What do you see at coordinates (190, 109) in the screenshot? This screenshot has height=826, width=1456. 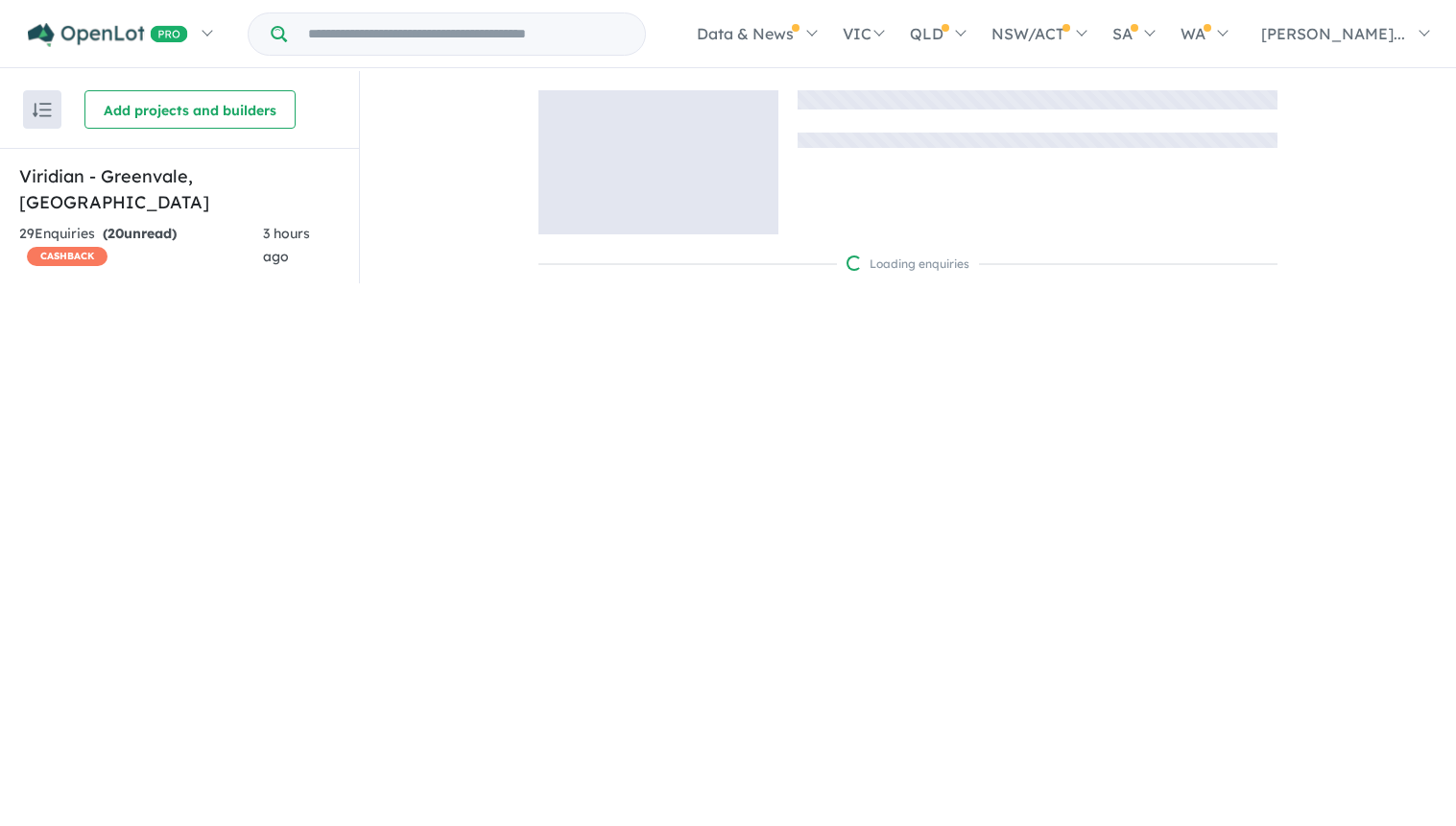 I see `button: Add projects and builders` at bounding box center [190, 109].